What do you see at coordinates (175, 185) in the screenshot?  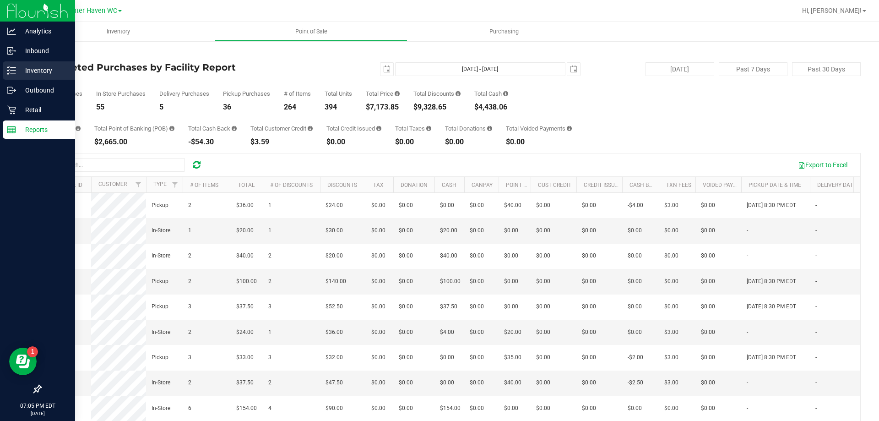 I see `a: Filter` at bounding box center [175, 185].